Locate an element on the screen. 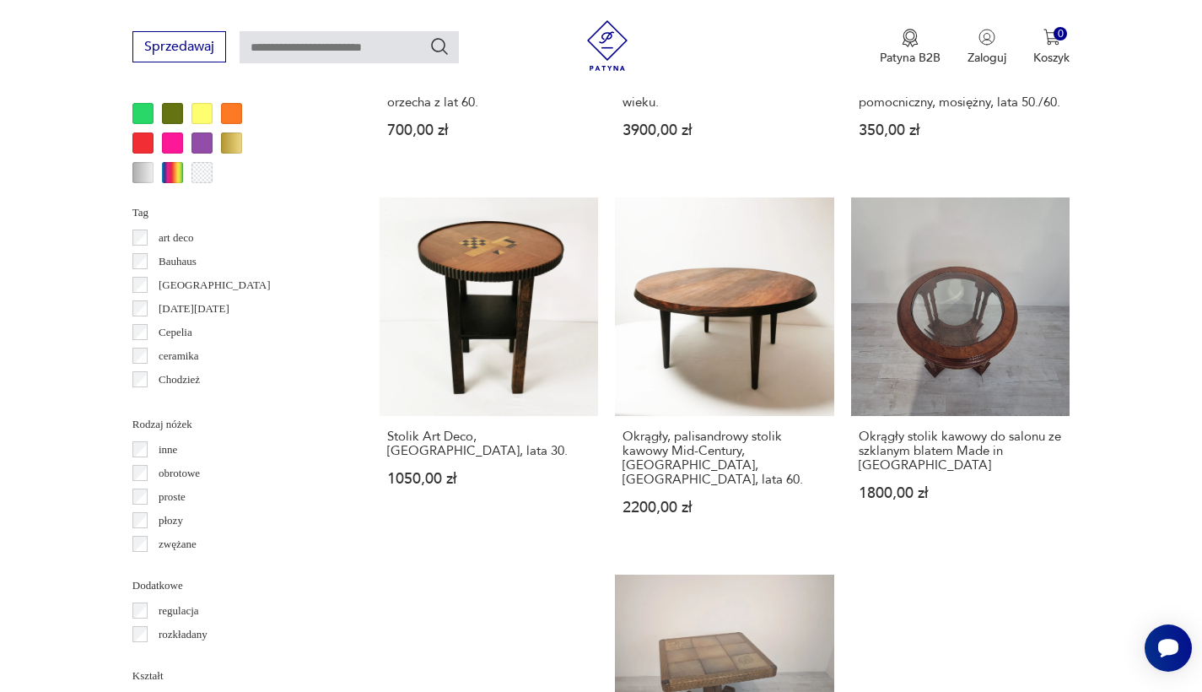  img: Ikona koszyka is located at coordinates (1052, 37).